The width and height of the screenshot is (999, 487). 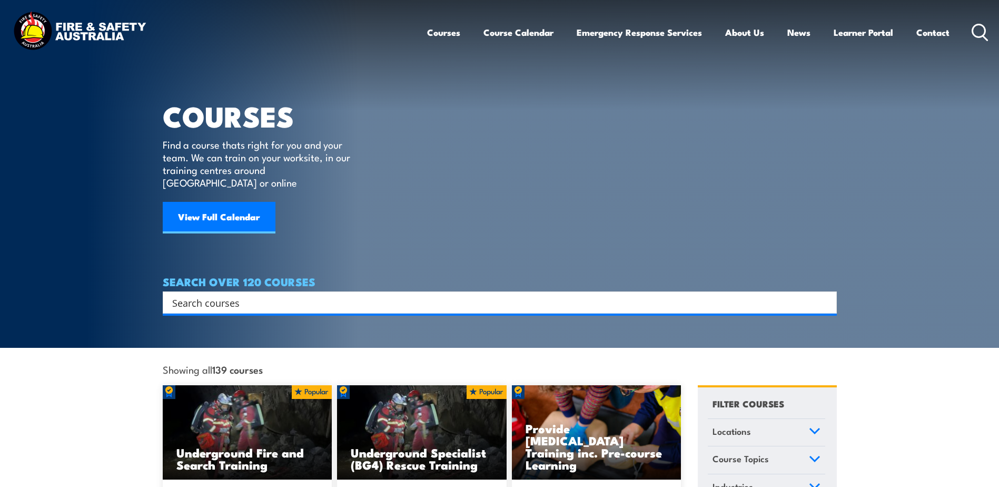 I want to click on img: Low Voltage Rescue and Provide CPR, so click(x=597, y=432).